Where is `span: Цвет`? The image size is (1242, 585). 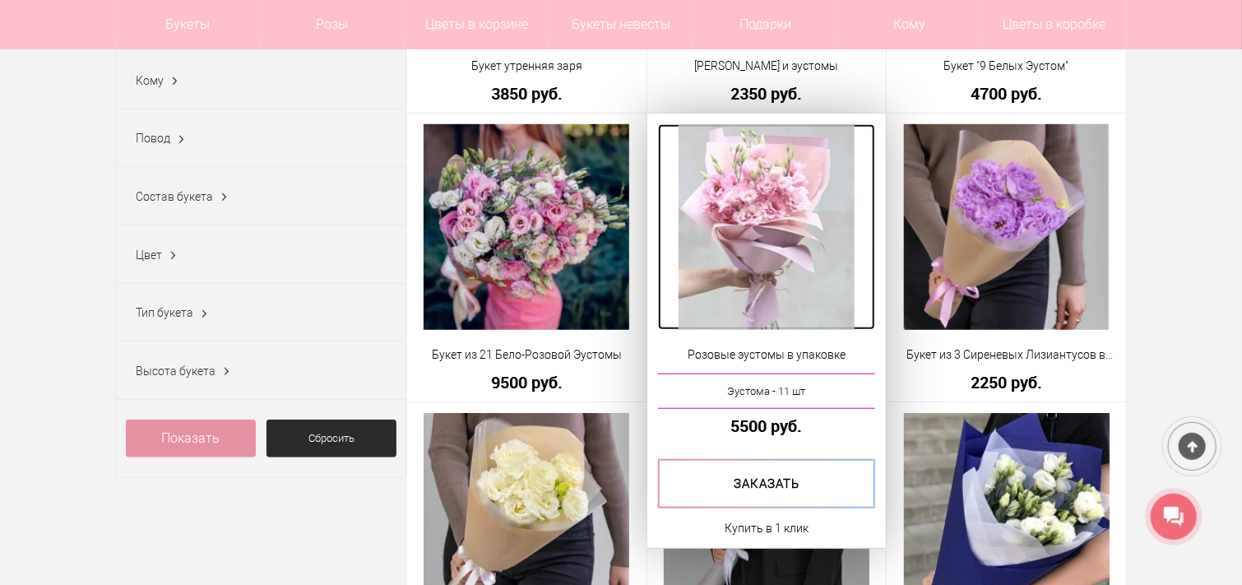
span: Цвет is located at coordinates (149, 255).